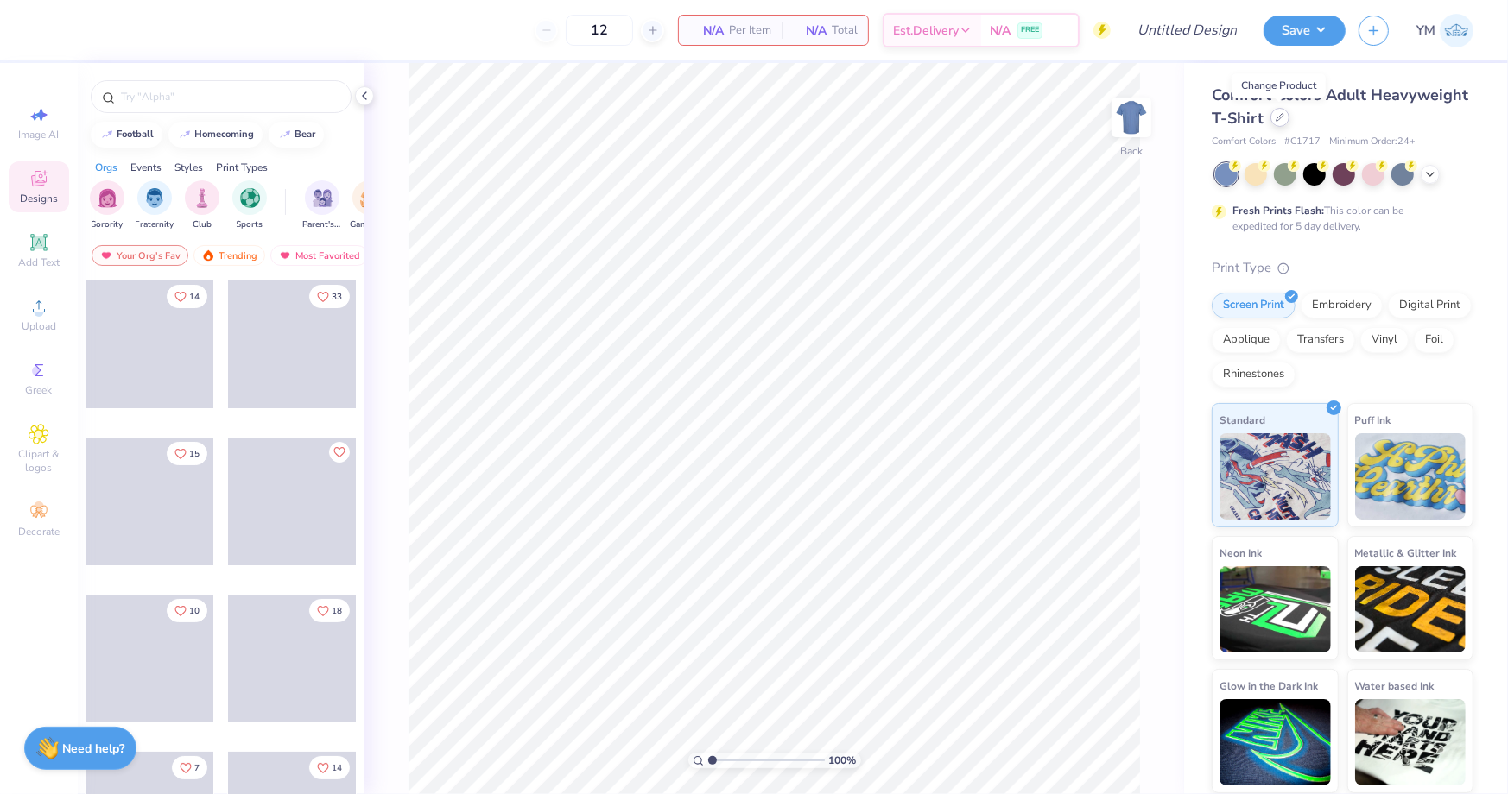  What do you see at coordinates (39, 135) in the screenshot?
I see `span: Image AI` at bounding box center [39, 135].